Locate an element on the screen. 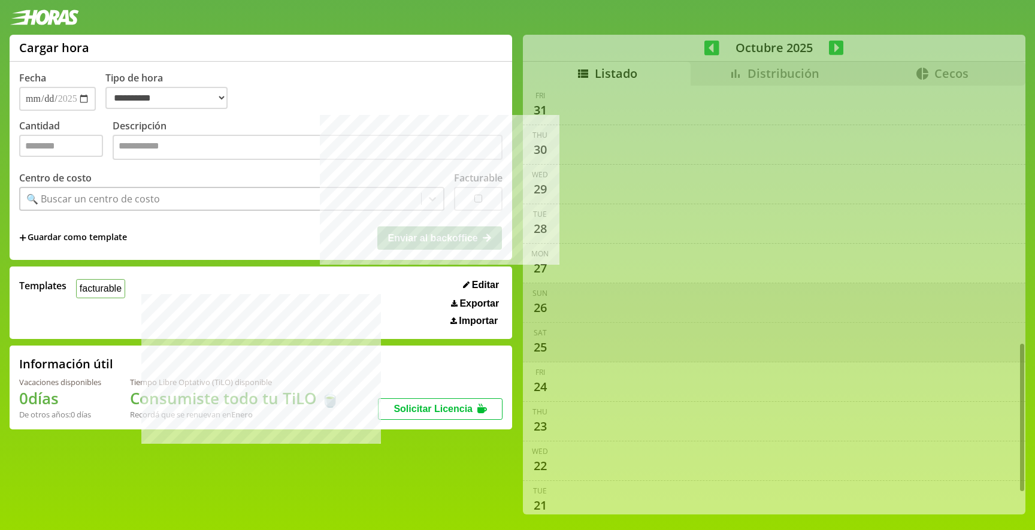 This screenshot has height=530, width=1035. label: Fecha is located at coordinates (32, 78).